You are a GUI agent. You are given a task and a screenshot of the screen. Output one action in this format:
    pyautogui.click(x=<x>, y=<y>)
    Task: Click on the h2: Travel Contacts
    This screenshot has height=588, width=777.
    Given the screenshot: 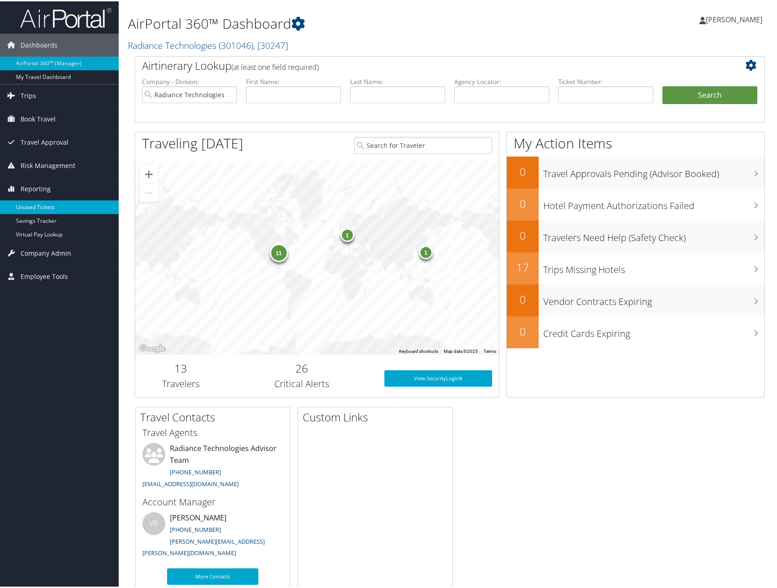 What is the action you would take?
    pyautogui.click(x=215, y=416)
    